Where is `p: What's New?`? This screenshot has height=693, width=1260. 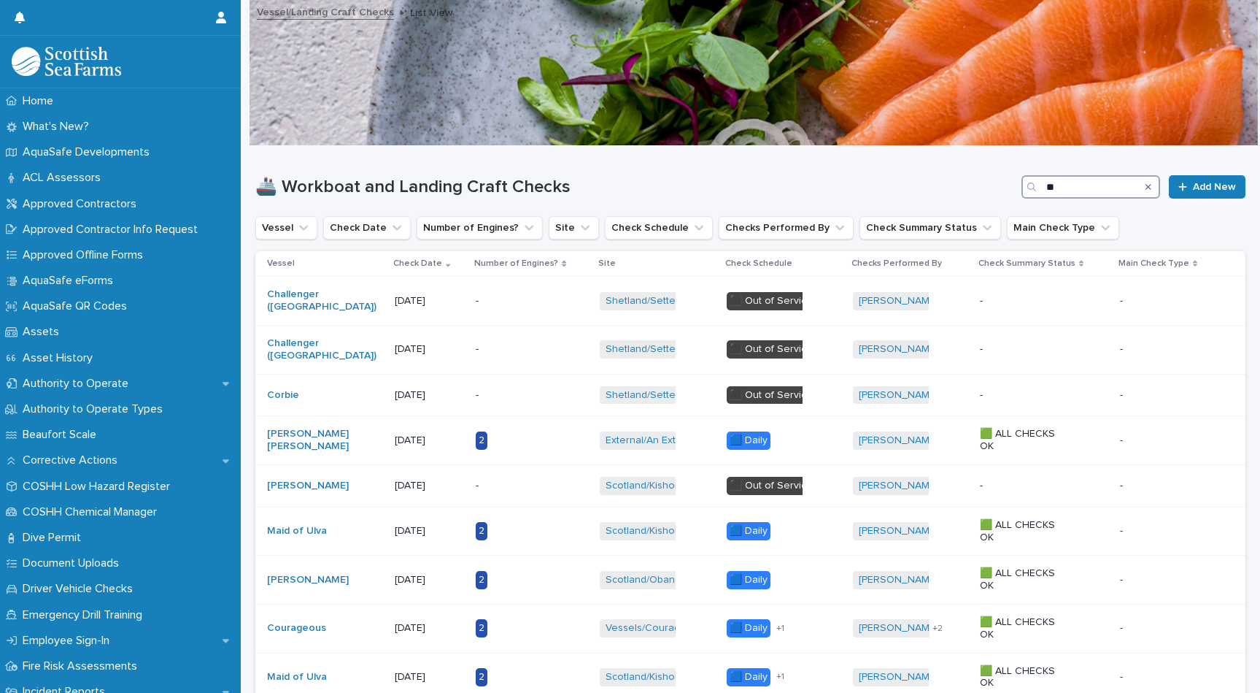 p: What's New? is located at coordinates (58, 126).